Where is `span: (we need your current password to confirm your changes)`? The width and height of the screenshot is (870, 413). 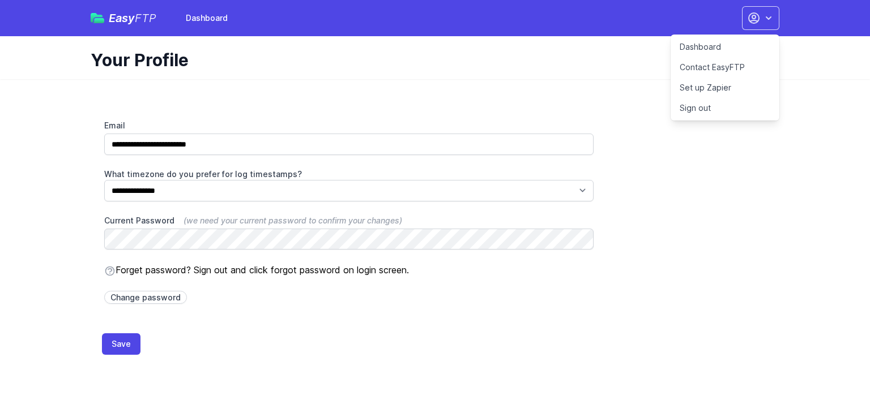
span: (we need your current password to confirm your changes) is located at coordinates (293, 220).